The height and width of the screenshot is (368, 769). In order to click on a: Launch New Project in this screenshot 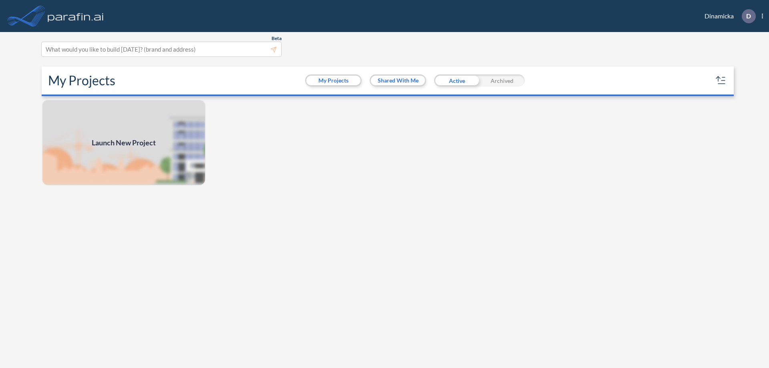, I will do `click(124, 143)`.